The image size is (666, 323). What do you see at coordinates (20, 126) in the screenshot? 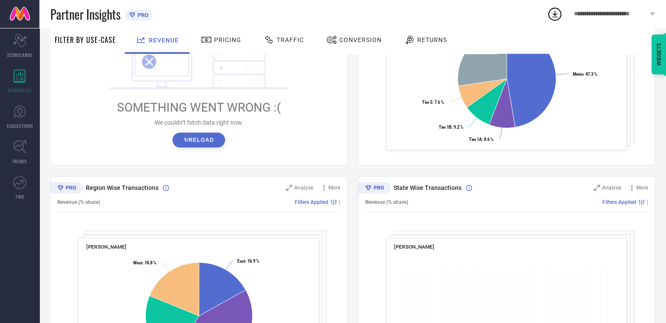
I see `span: SUGGESTIONS` at bounding box center [20, 126].